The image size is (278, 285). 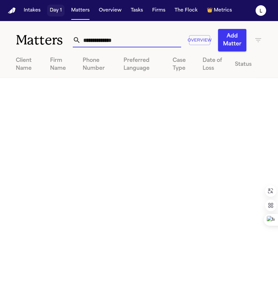 I want to click on button: The Flock, so click(x=186, y=11).